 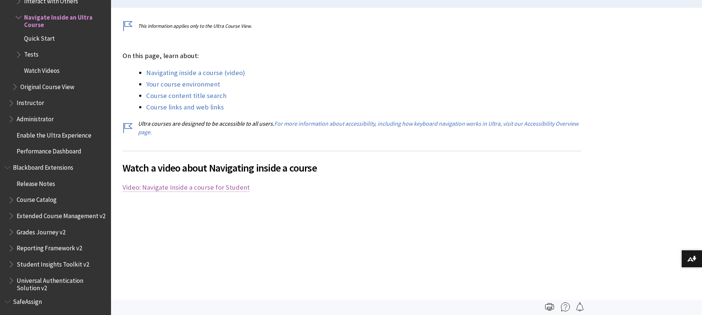 I want to click on p: This information applies only to the Ultra Course View., so click(x=352, y=26).